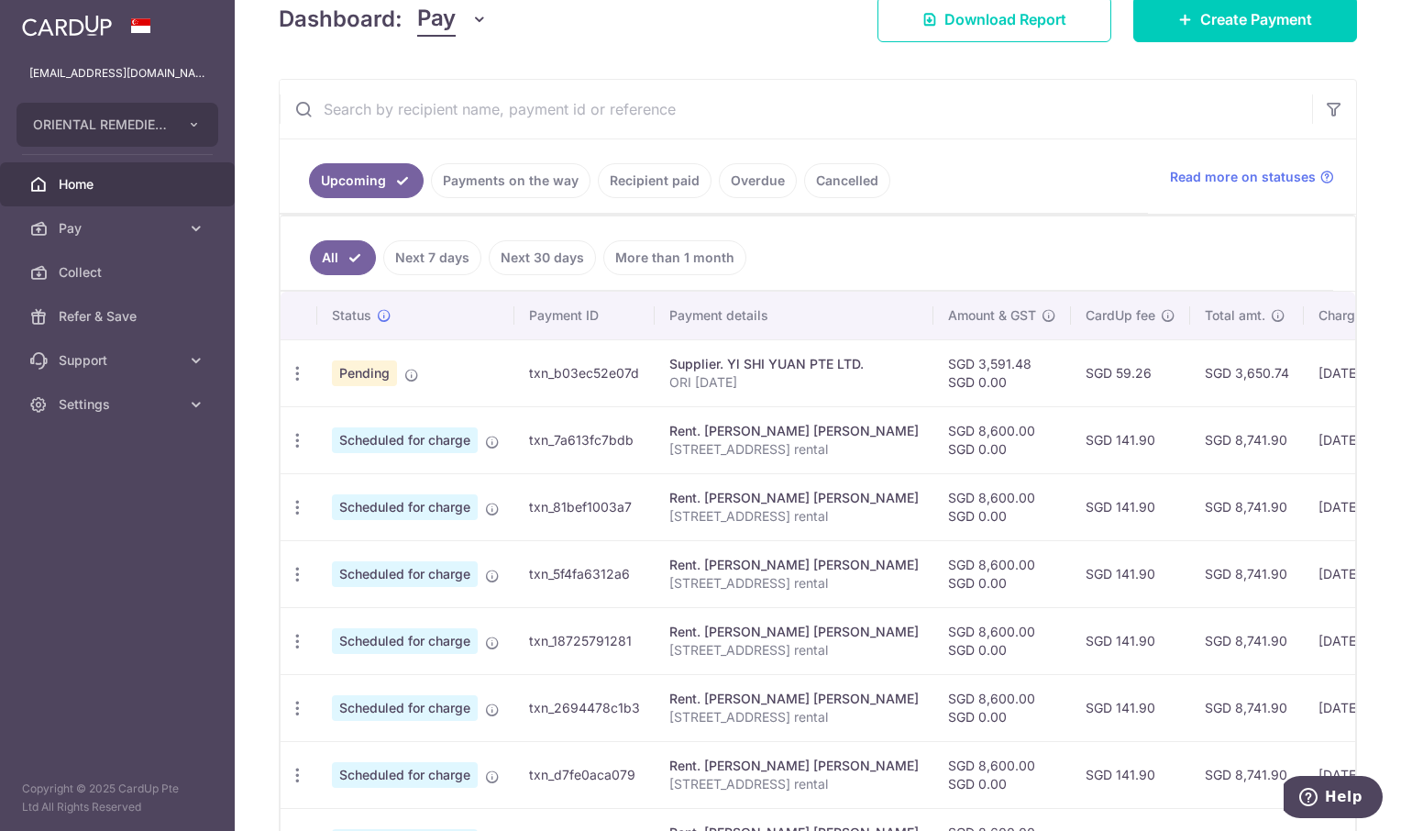  What do you see at coordinates (364, 373) in the screenshot?
I see `span: Pending` at bounding box center [364, 373].